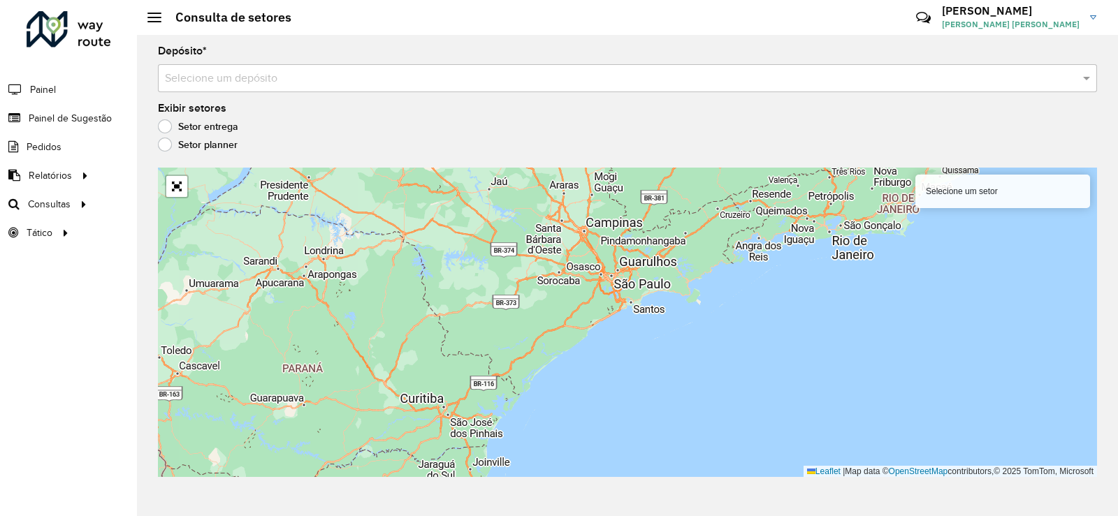 The height and width of the screenshot is (516, 1118). I want to click on a: Abrir mapa em tela cheia, so click(177, 187).